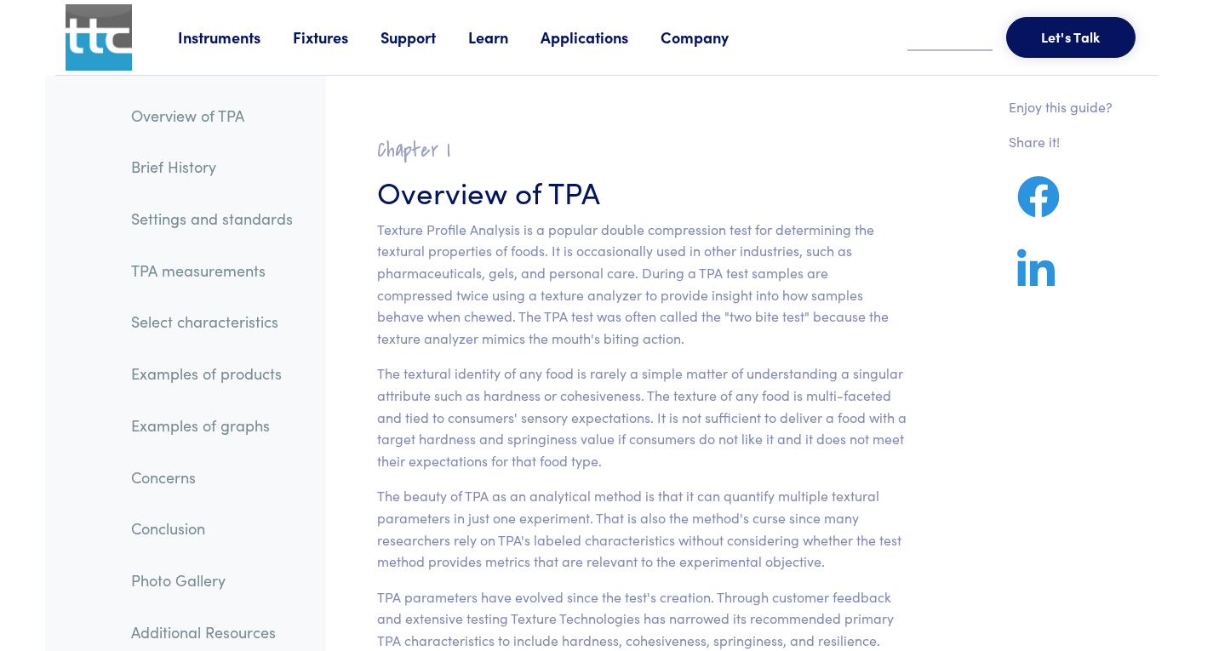 The image size is (1213, 651). Describe the element at coordinates (1061, 142) in the screenshot. I see `p: Share it!` at that location.